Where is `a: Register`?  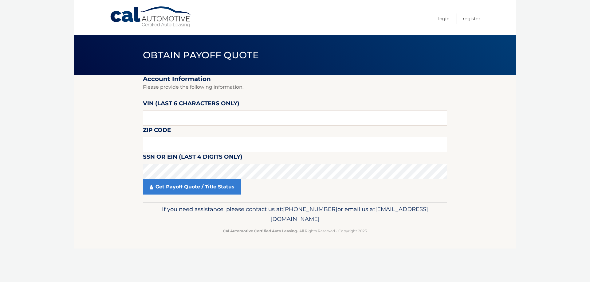
a: Register is located at coordinates (471, 18).